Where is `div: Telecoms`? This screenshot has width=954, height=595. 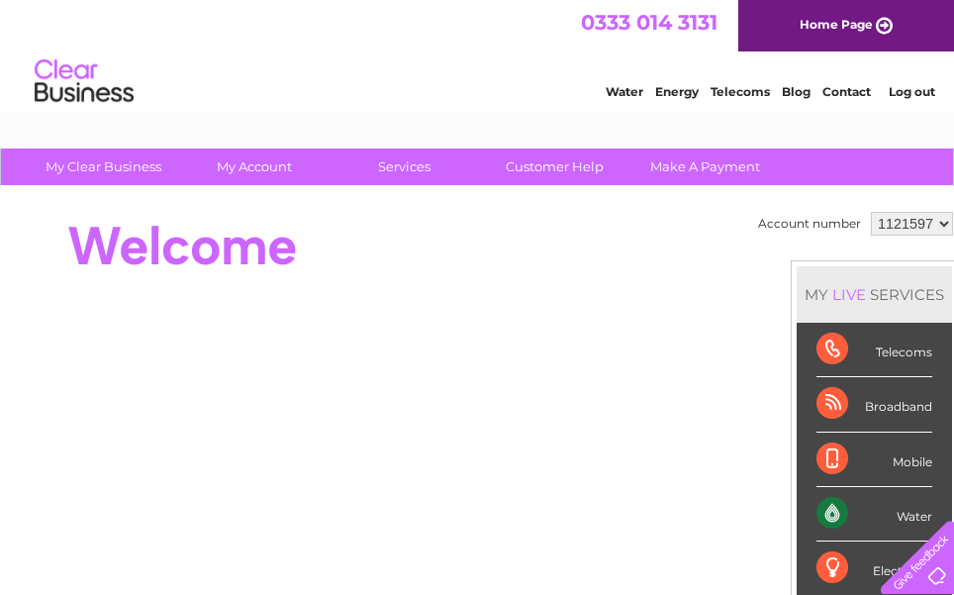 div: Telecoms is located at coordinates (874, 349).